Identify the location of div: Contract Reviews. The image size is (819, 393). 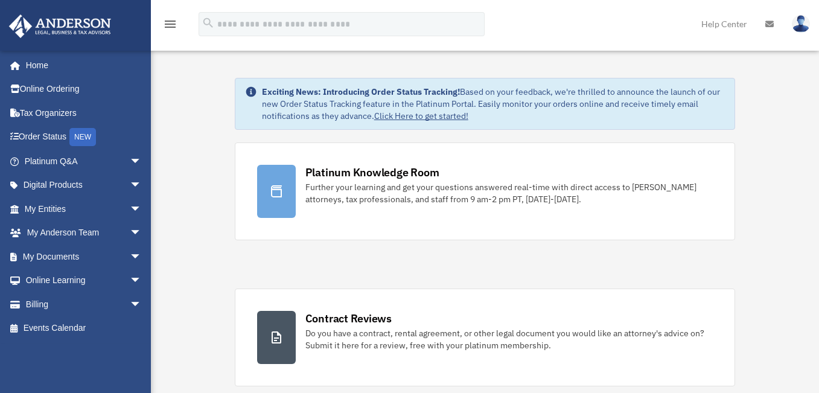
(348, 318).